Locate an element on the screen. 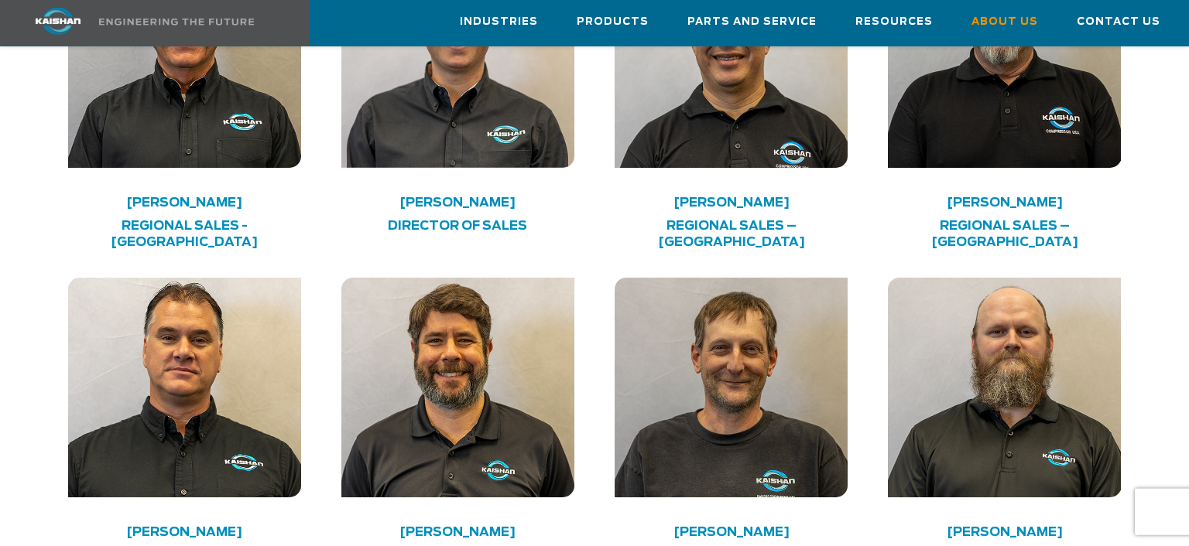  span: Industries is located at coordinates (498, 22).